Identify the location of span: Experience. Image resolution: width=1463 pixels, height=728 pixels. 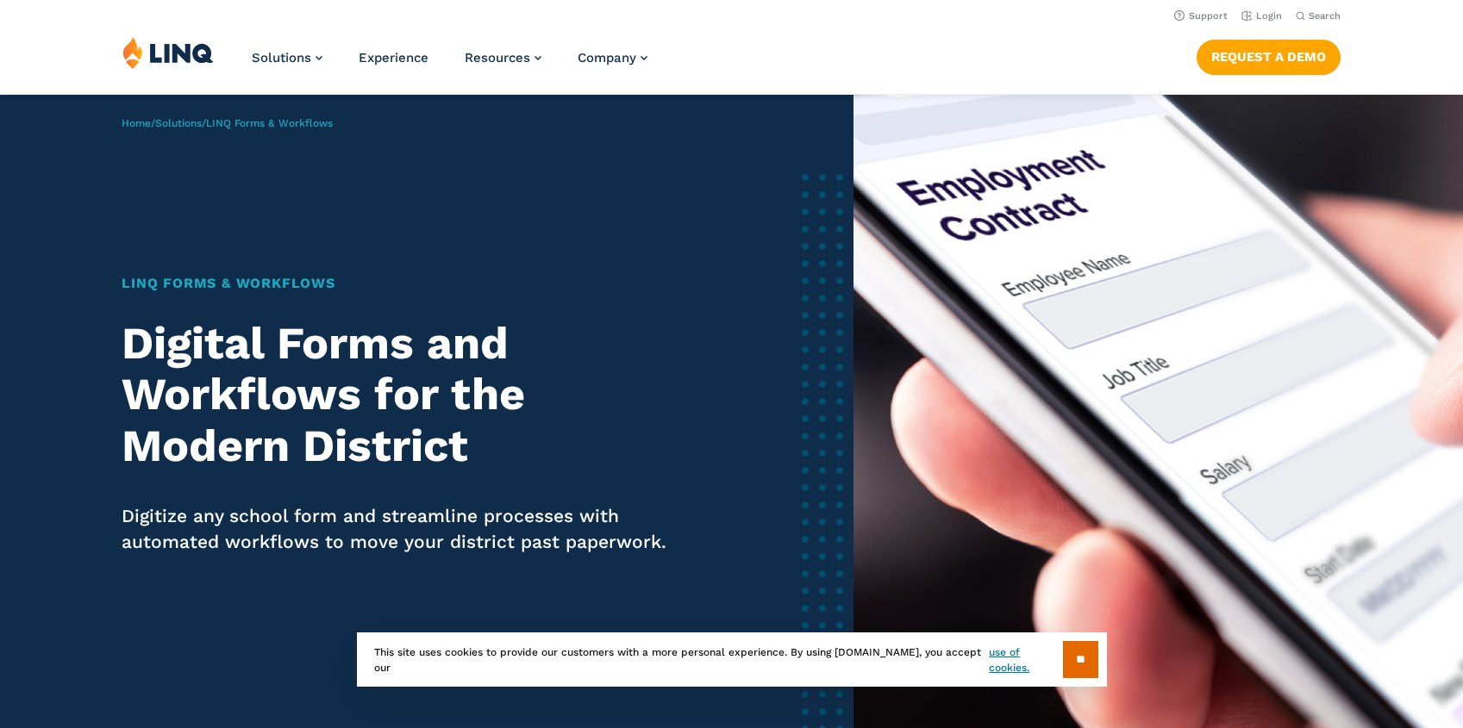
(393, 58).